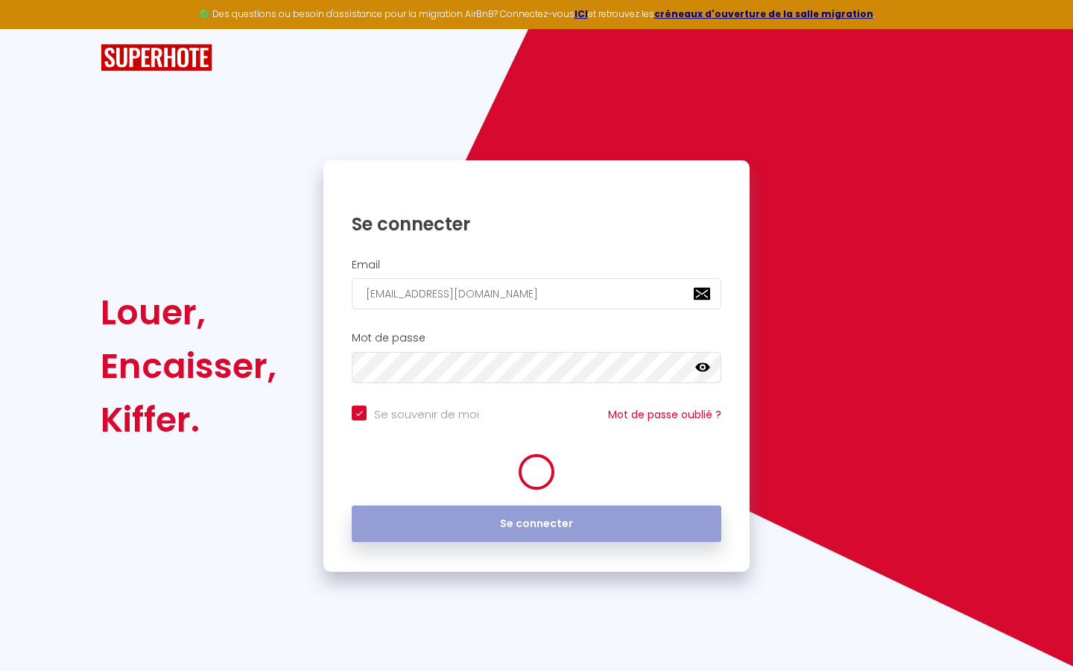  What do you see at coordinates (665, 414) in the screenshot?
I see `a: Mot de passe oublié ?` at bounding box center [665, 414].